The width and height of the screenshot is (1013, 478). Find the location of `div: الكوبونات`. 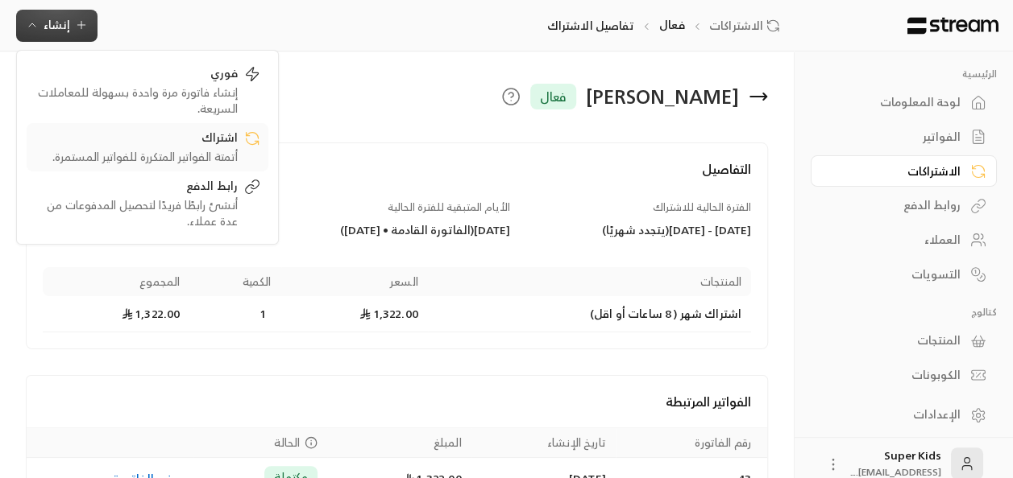

div: الكوبونات is located at coordinates (895, 375).